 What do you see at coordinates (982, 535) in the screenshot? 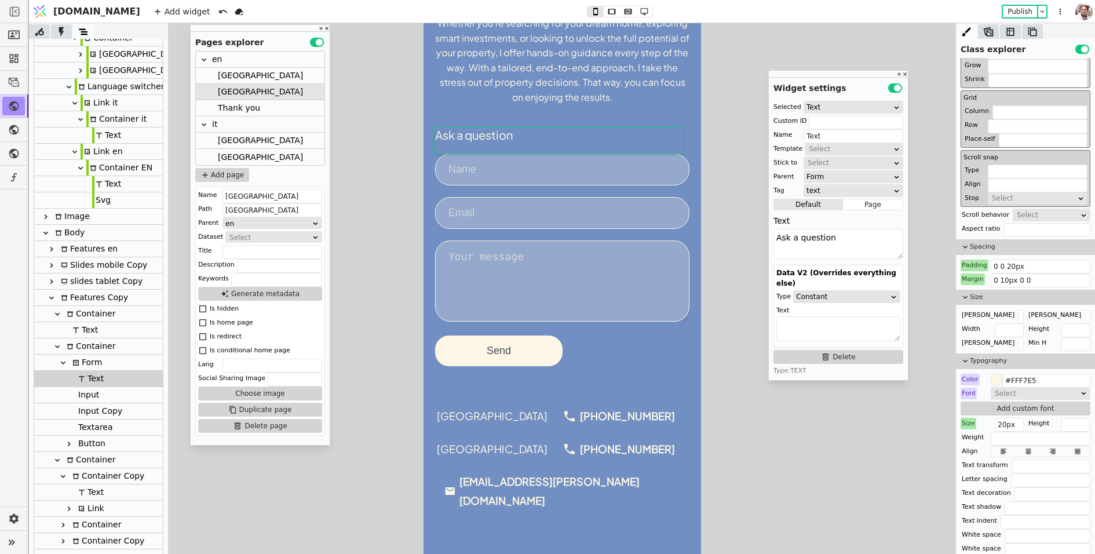
I see `div: White space` at bounding box center [982, 535].